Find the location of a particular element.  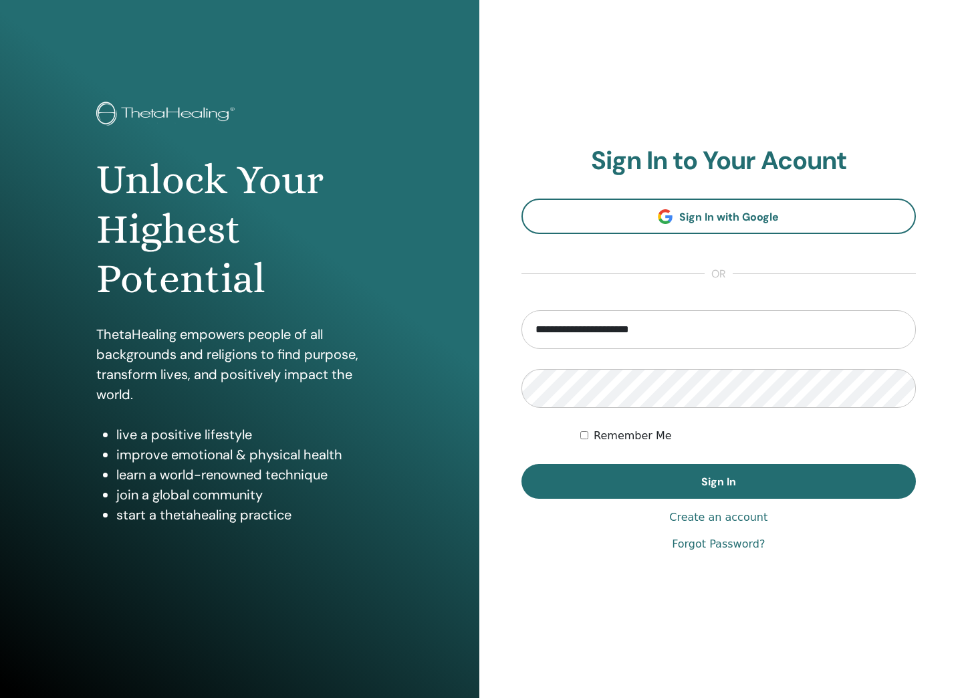

a: Sign In with Google is located at coordinates (718, 216).